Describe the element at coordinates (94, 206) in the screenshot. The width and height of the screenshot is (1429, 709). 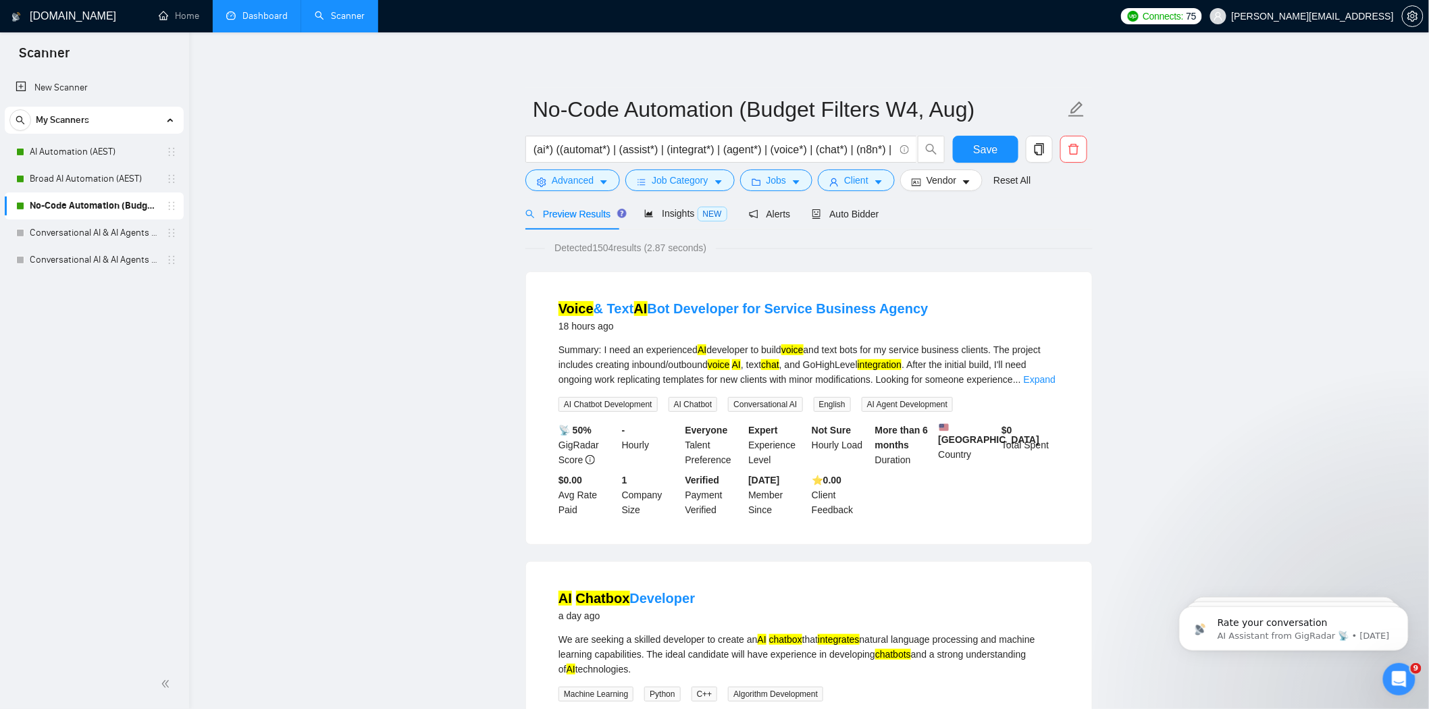
I see `a: No-Code Automation (Budget Filters W4, Aug)` at that location.